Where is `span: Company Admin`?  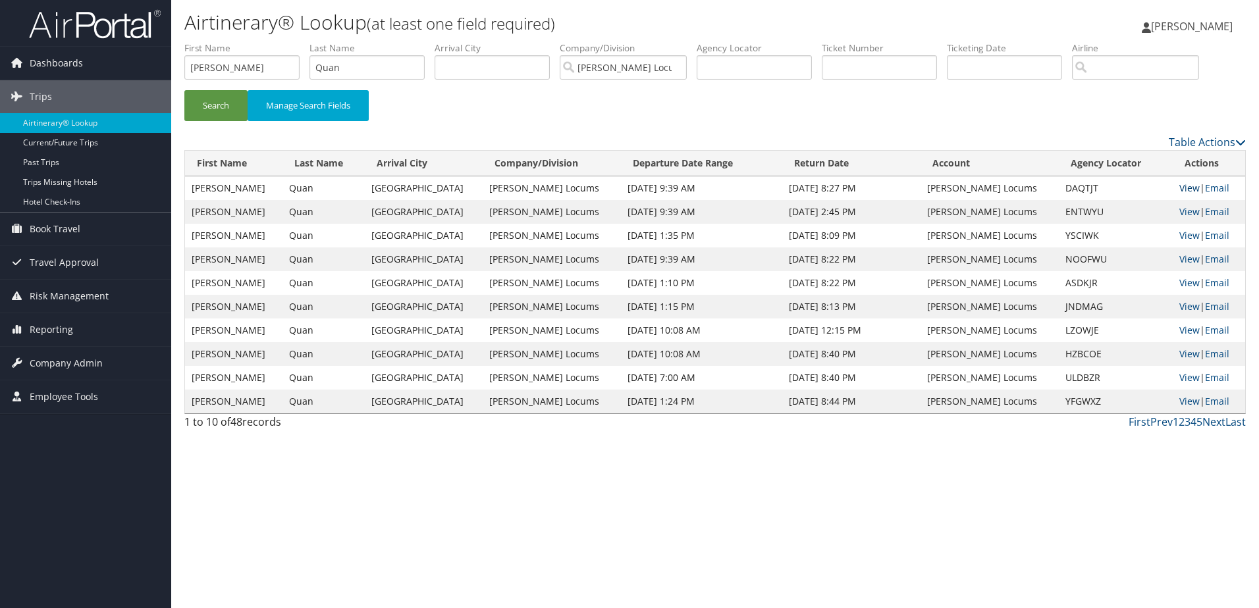
span: Company Admin is located at coordinates (66, 363).